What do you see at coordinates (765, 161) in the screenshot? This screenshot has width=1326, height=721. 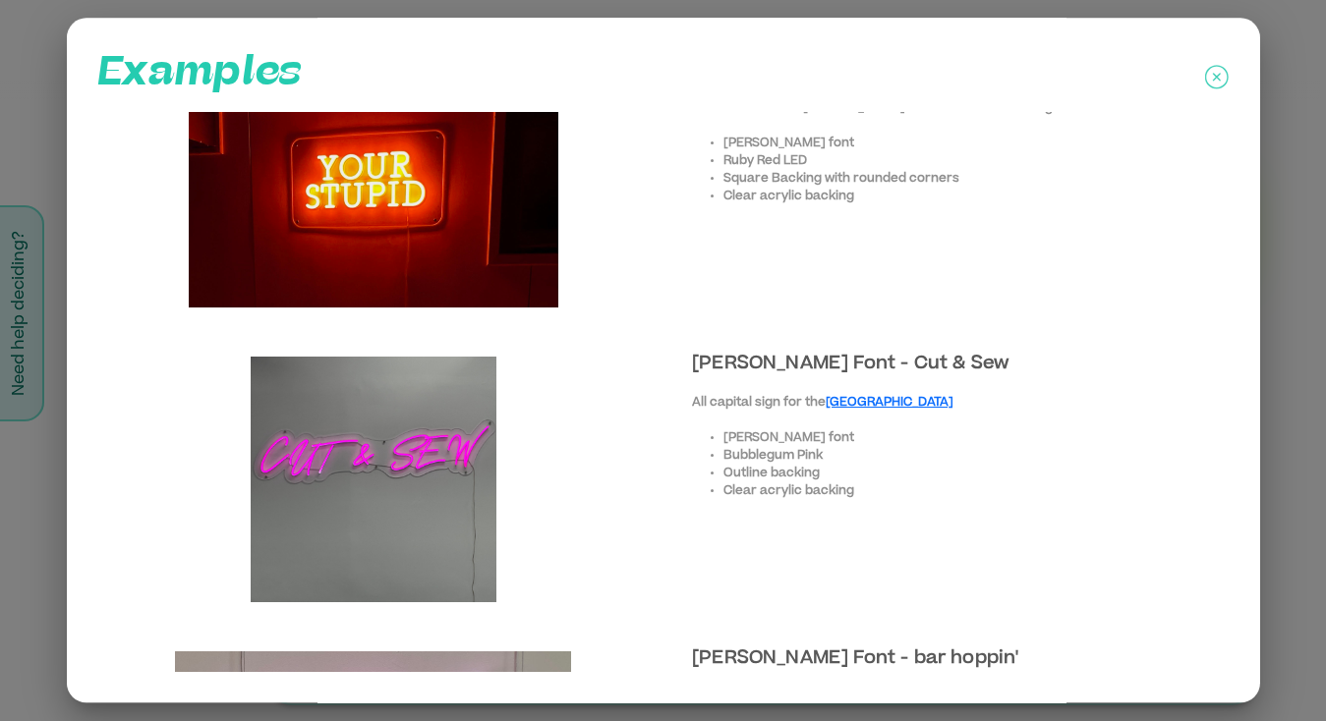 I see `span: Ruby Red LED` at bounding box center [765, 161].